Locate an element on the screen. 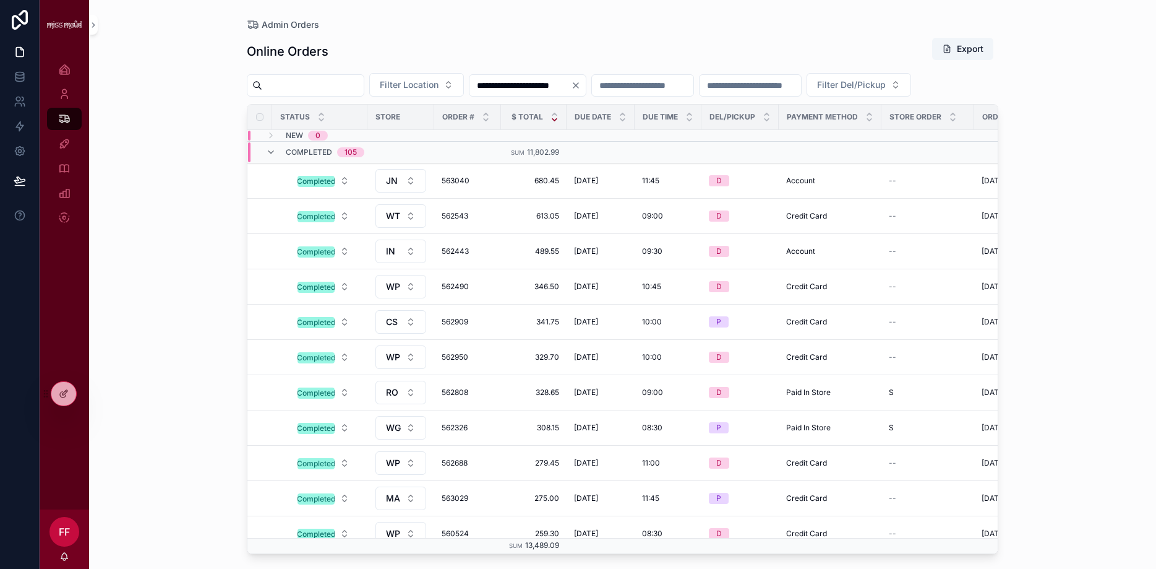  a: P is located at coordinates (740, 498).